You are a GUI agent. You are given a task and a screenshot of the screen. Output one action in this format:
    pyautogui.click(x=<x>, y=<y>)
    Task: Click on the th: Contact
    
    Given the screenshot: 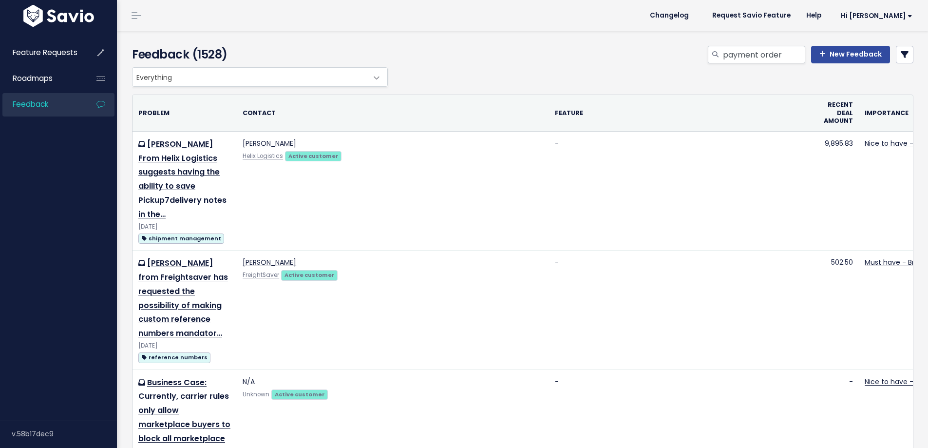 What is the action you would take?
    pyautogui.click(x=393, y=113)
    